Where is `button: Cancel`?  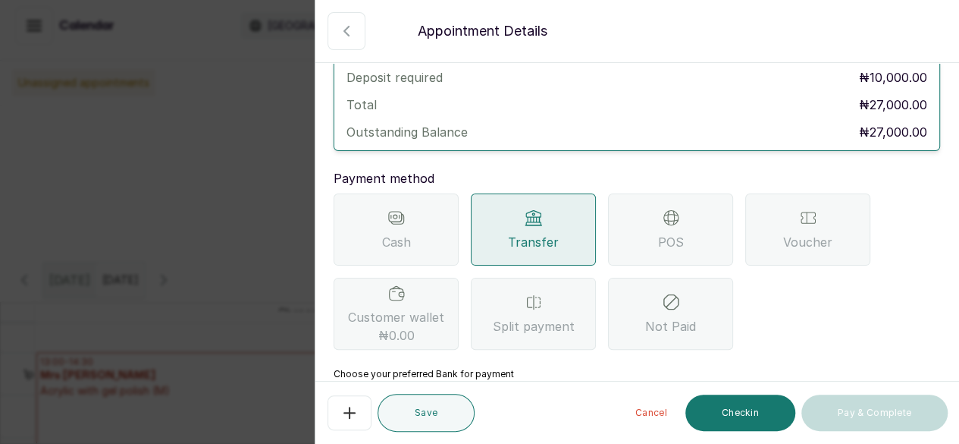 button: Cancel is located at coordinates (651, 412).